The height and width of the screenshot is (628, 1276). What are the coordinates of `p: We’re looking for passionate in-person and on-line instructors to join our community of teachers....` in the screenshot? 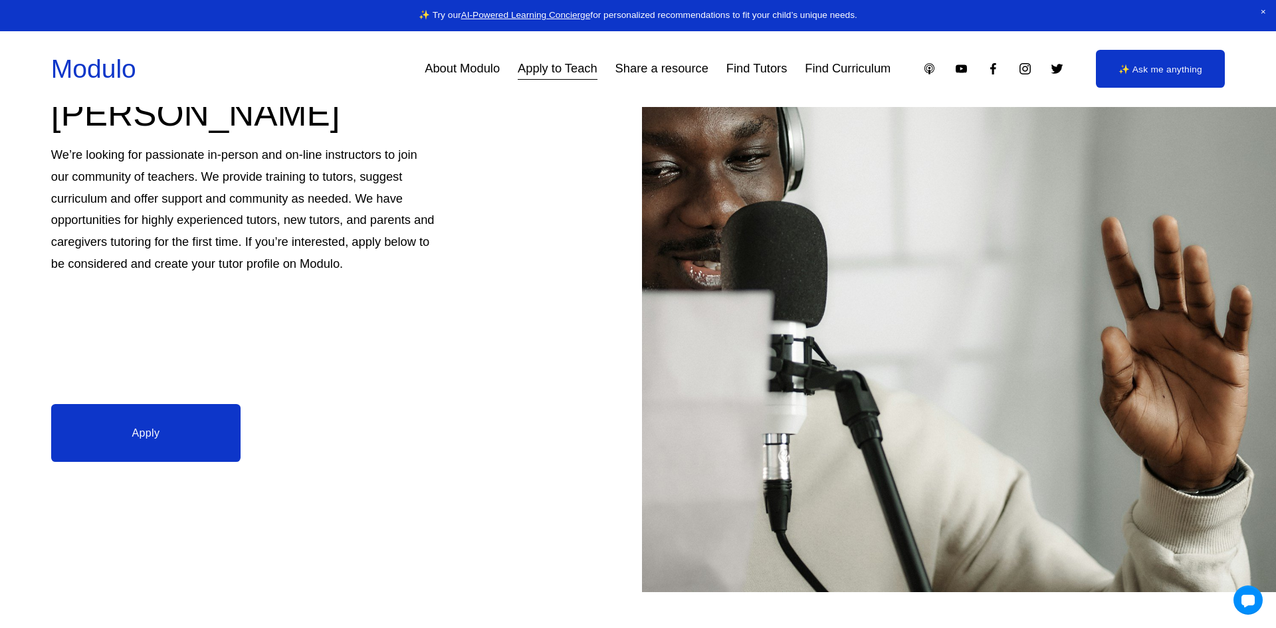 It's located at (244, 210).